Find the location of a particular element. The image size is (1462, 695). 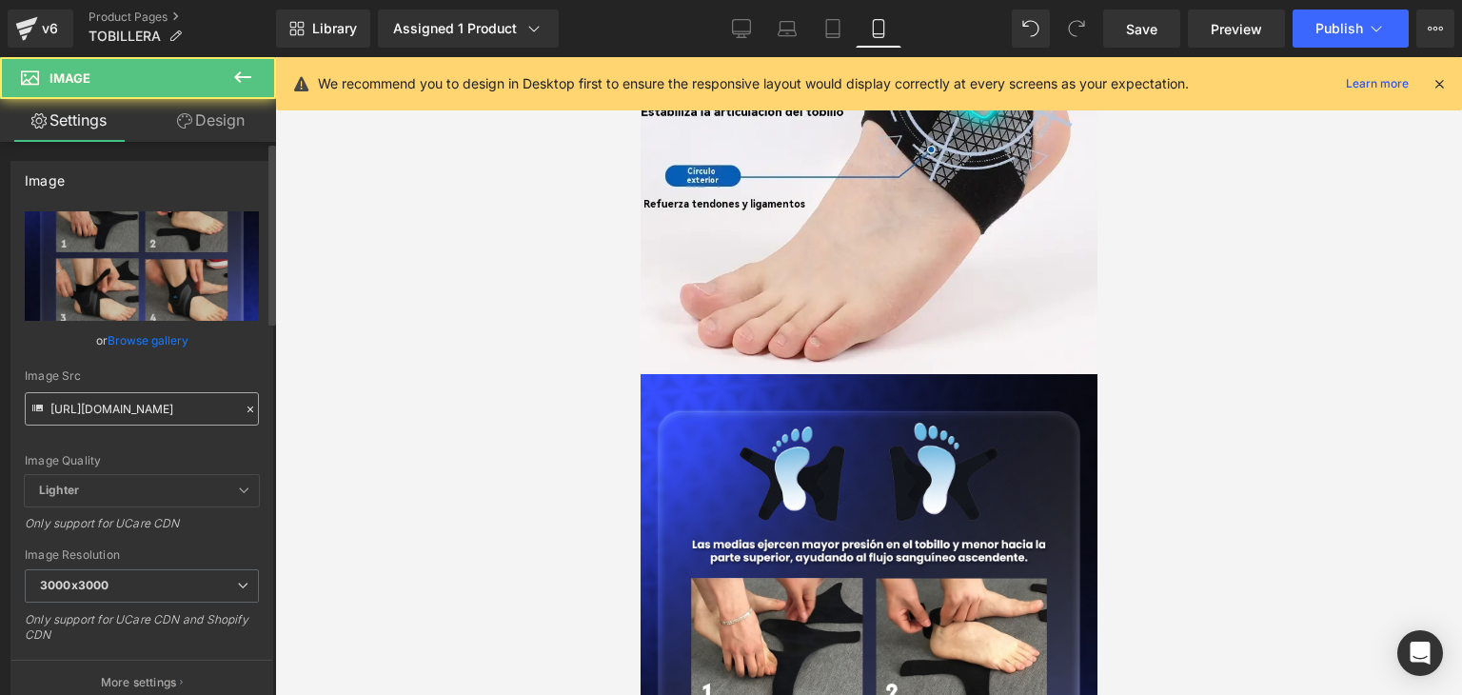

span: Save is located at coordinates (1141, 29).